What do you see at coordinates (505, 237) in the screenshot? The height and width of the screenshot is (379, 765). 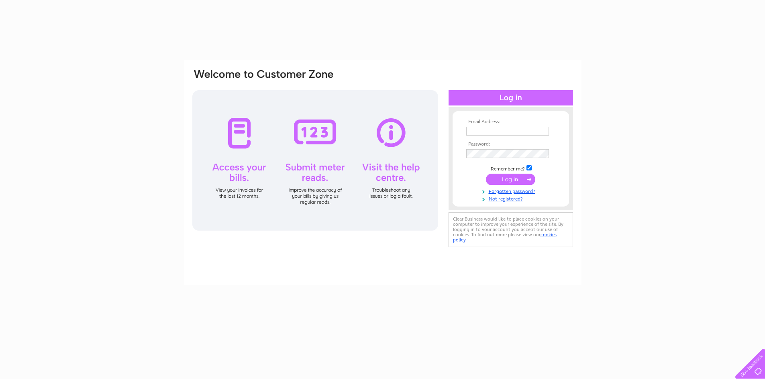 I see `a: cookies policy` at bounding box center [505, 237].